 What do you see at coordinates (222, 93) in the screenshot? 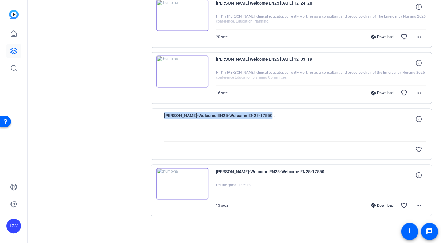
I see `span: 16 secs` at bounding box center [222, 93].